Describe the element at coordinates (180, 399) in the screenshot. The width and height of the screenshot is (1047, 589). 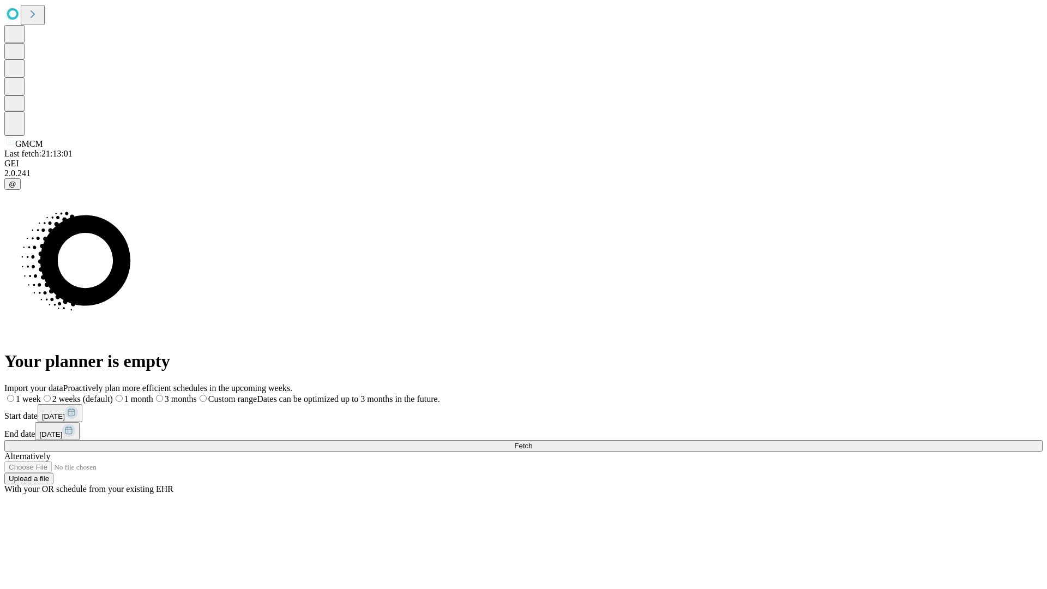
I see `span: 3 months` at that location.